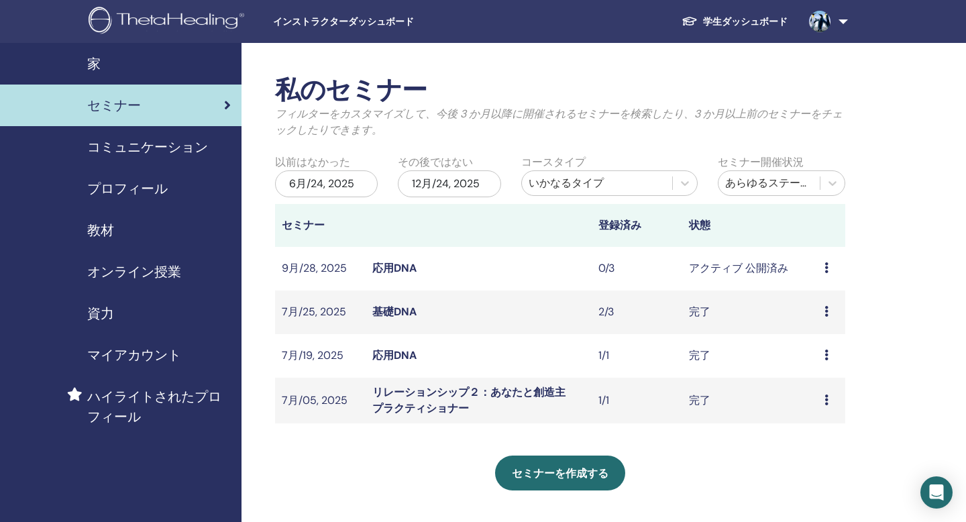 This screenshot has height=522, width=966. What do you see at coordinates (312, 162) in the screenshot?
I see `label: 以前はなかった` at bounding box center [312, 162].